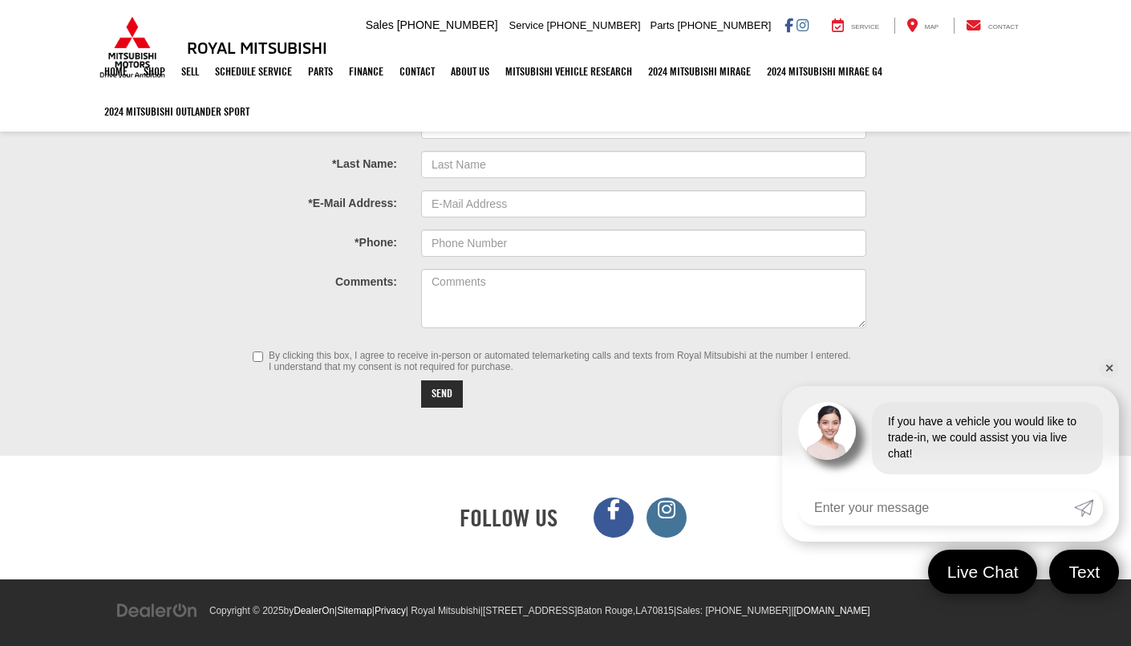 This screenshot has width=1131, height=646. What do you see at coordinates (1004, 26) in the screenshot?
I see `span: Contact` at bounding box center [1004, 26].